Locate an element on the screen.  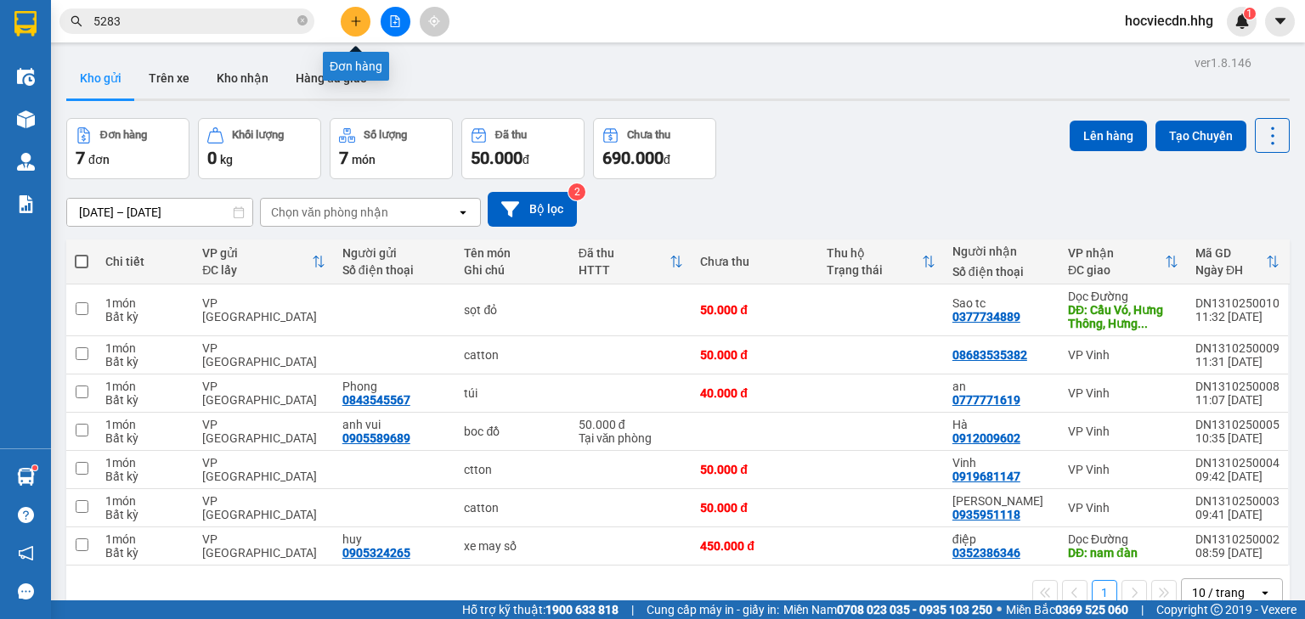
div: Số lượng is located at coordinates (385, 135).